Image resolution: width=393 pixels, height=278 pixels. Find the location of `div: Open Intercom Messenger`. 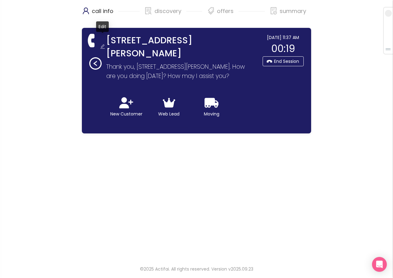

div: Open Intercom Messenger is located at coordinates (380, 264).